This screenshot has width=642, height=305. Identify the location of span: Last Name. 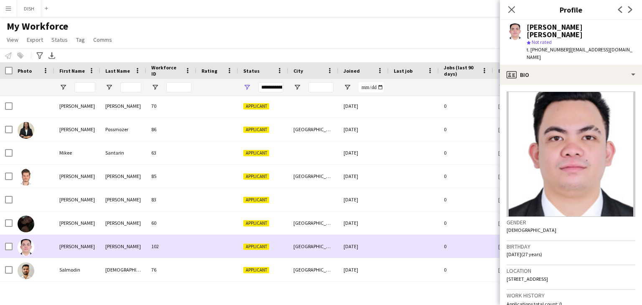
(118, 71).